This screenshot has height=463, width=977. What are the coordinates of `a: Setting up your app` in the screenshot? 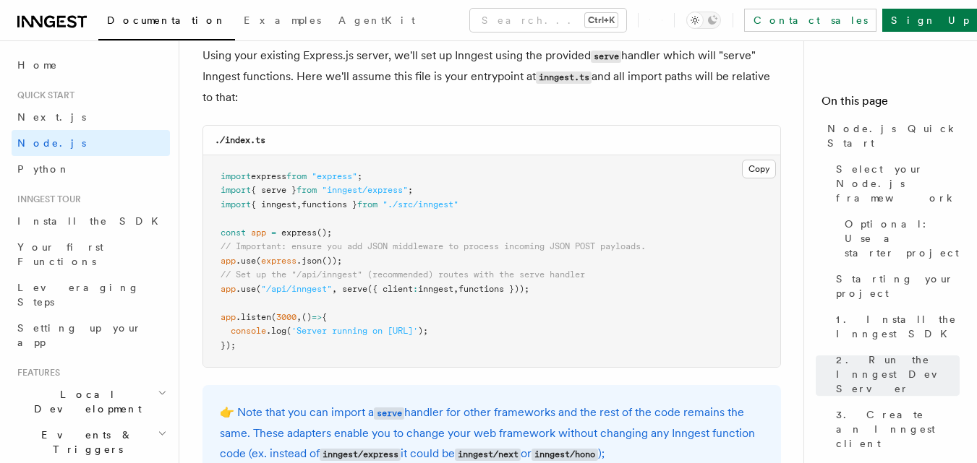 It's located at (90, 335).